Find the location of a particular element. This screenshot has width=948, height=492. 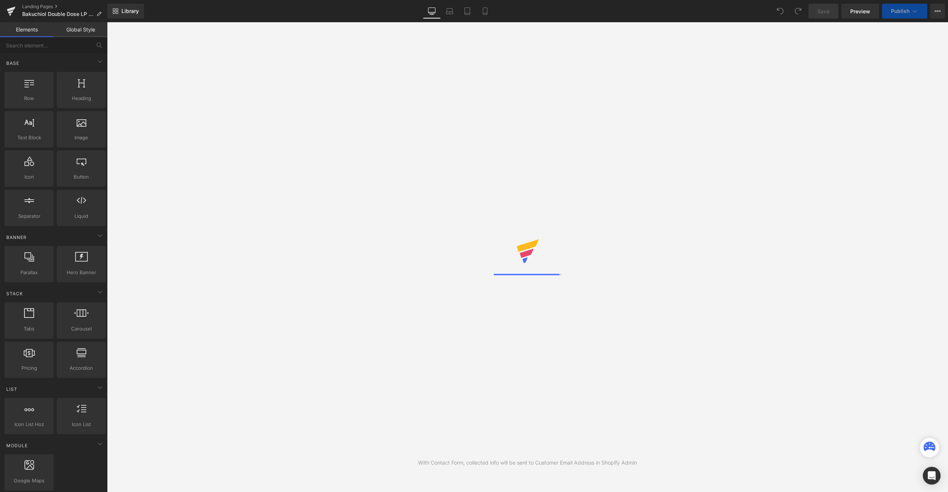

span: Parallax is located at coordinates (29, 272).